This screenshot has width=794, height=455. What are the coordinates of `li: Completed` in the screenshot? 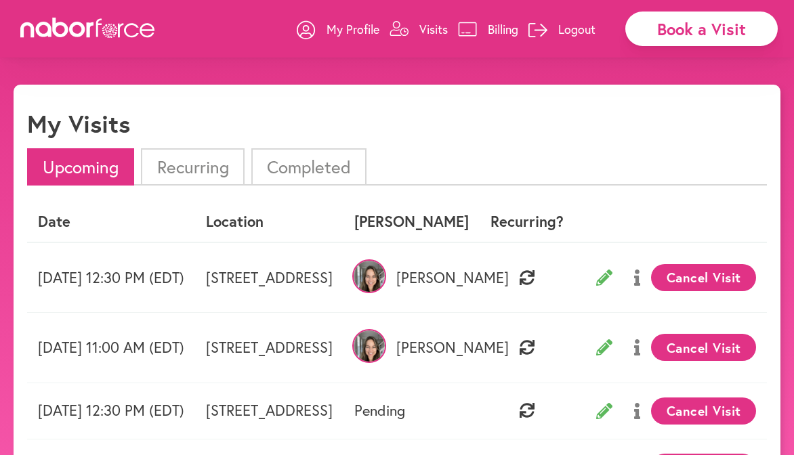 It's located at (309, 167).